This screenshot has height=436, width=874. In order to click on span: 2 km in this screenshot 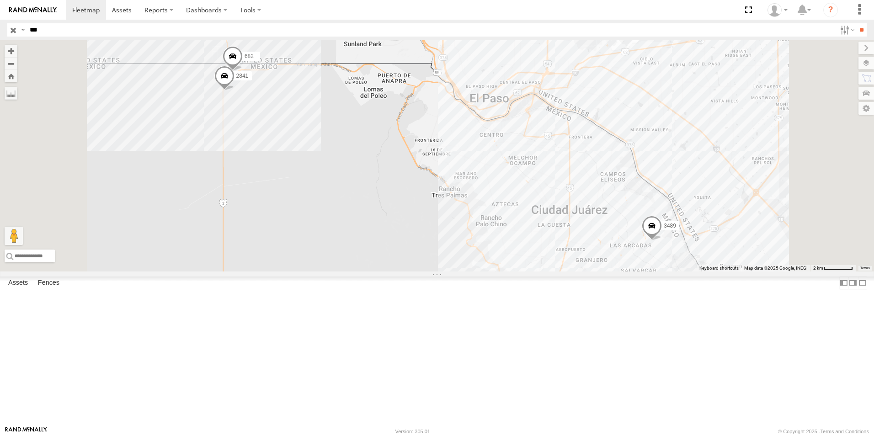, I will do `click(818, 268)`.